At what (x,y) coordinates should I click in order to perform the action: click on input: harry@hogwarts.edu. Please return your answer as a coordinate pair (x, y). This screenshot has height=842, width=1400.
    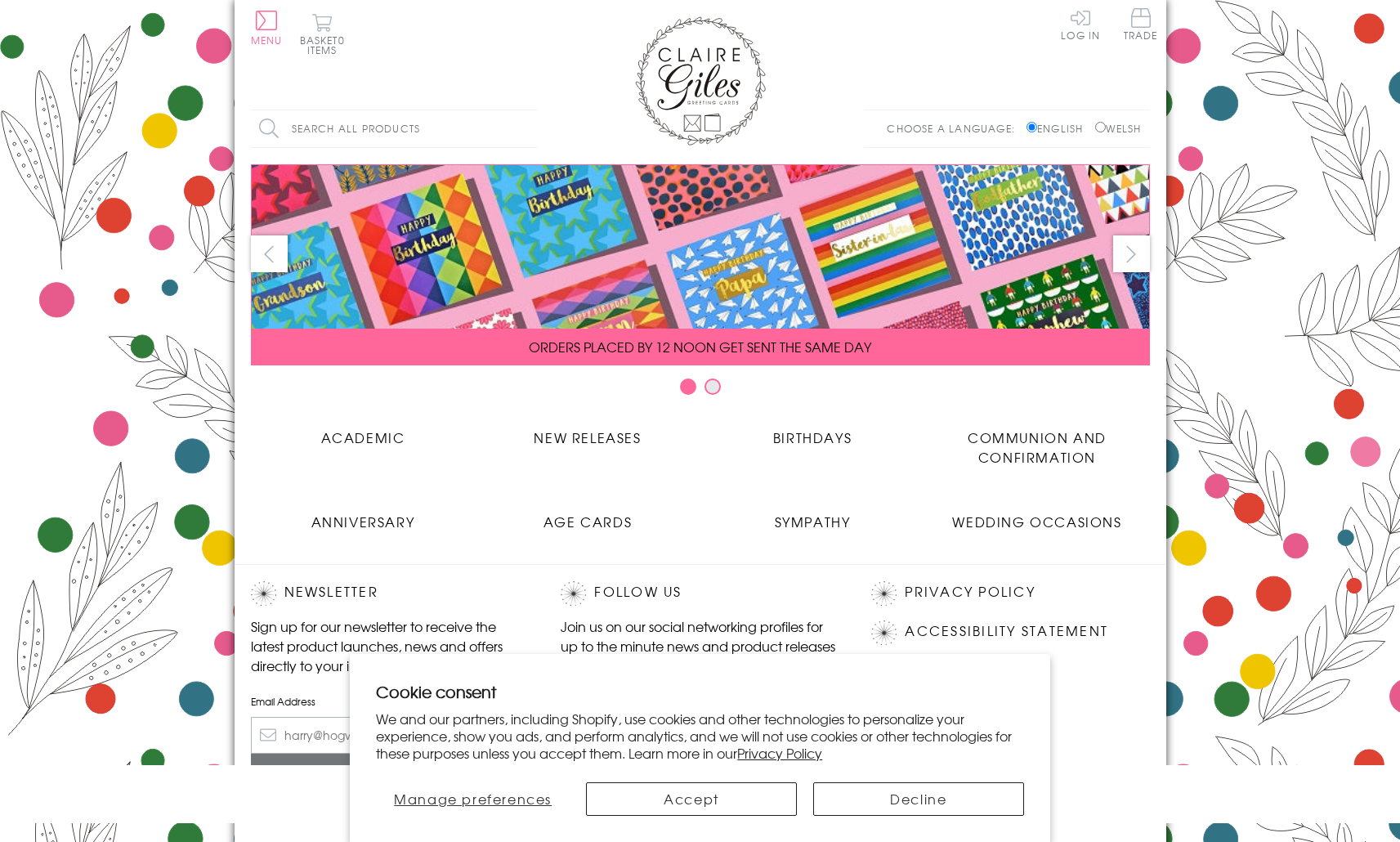
    Looking at the image, I should click on (390, 735).